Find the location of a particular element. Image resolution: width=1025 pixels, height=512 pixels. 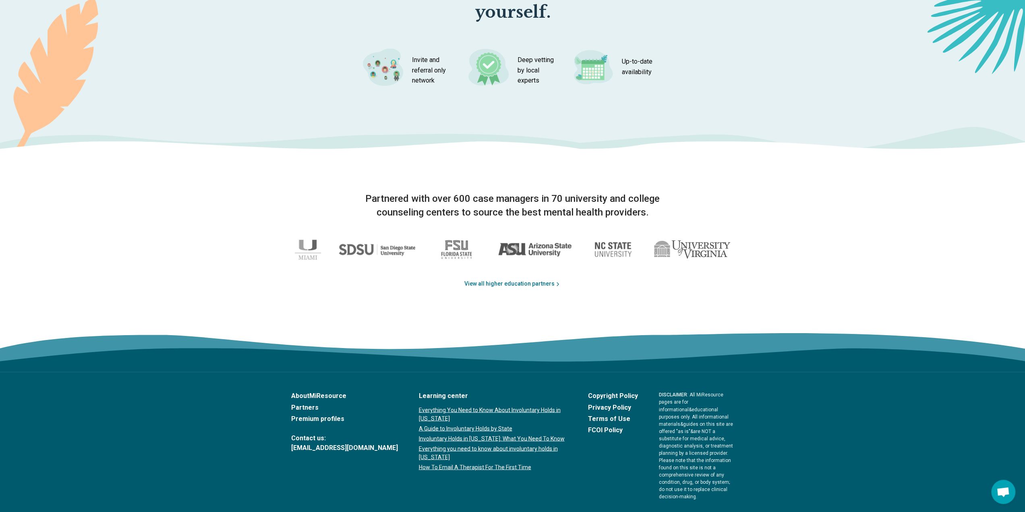

a: Learning center is located at coordinates (493, 396).